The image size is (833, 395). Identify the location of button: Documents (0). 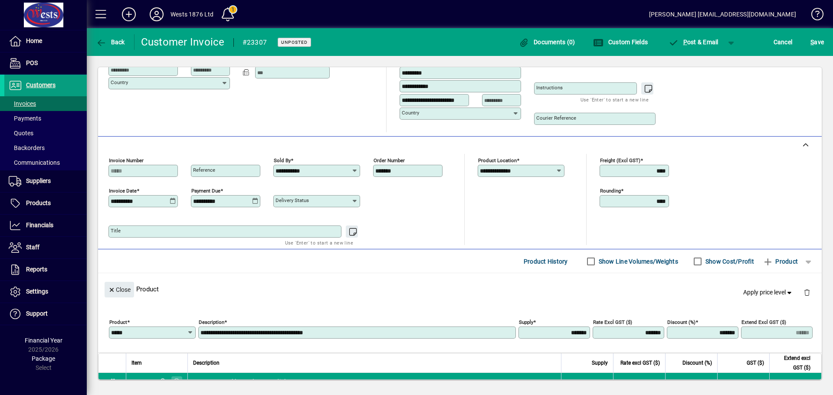
(547, 42).